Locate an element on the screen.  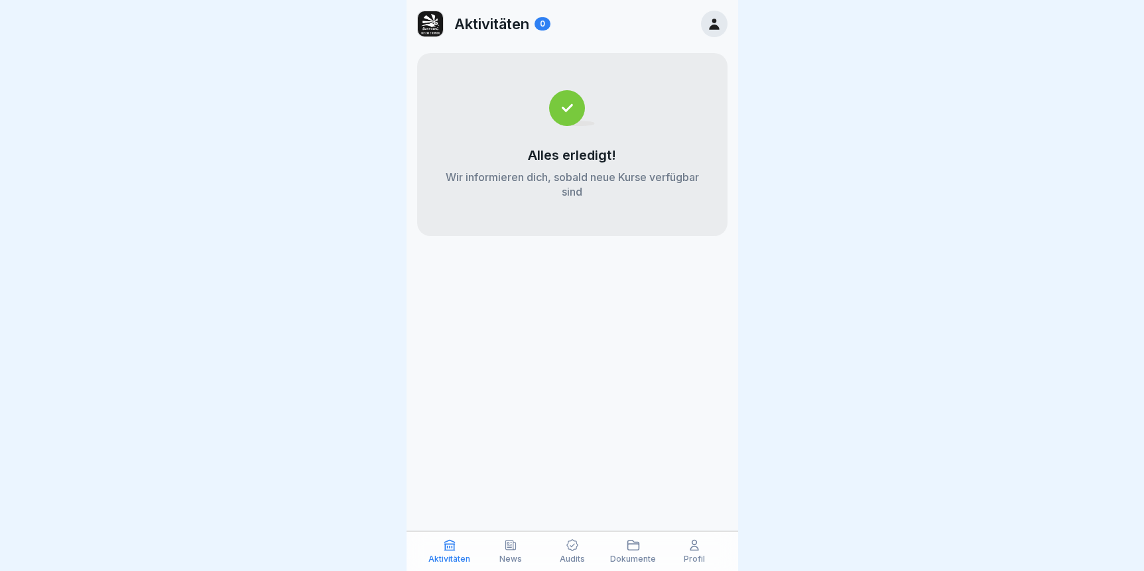
img: zazc8asra4ka39jdtci05bj8.png is located at coordinates (430, 24).